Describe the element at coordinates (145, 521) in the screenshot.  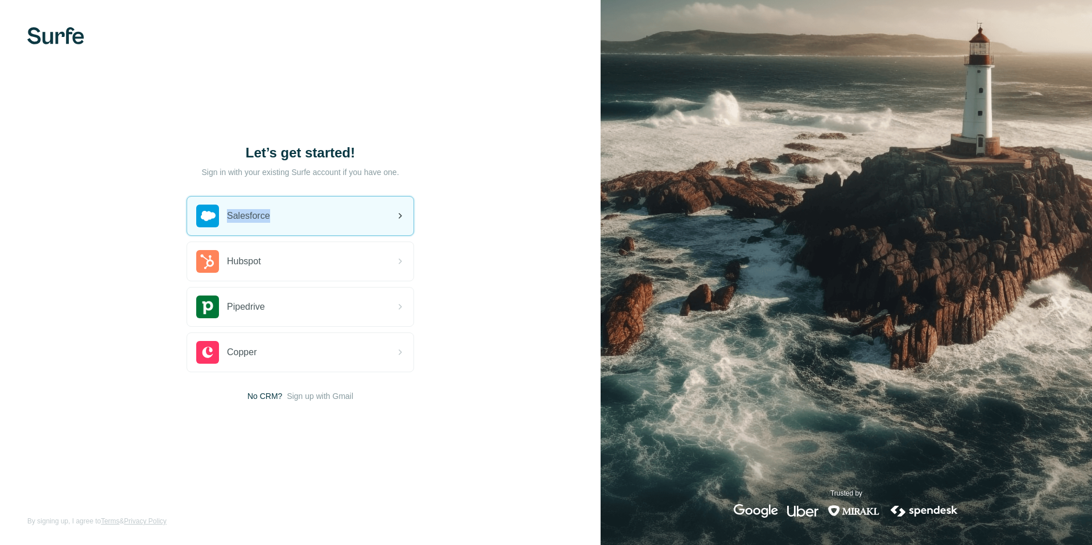
I see `a: Privacy Policy` at that location.